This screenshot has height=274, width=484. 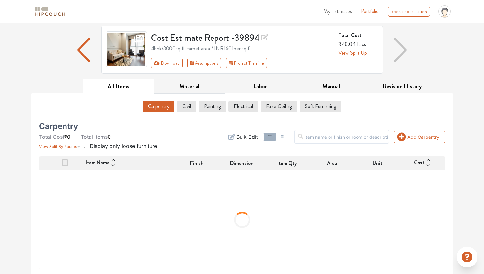 I want to click on span: Unit, so click(x=378, y=163).